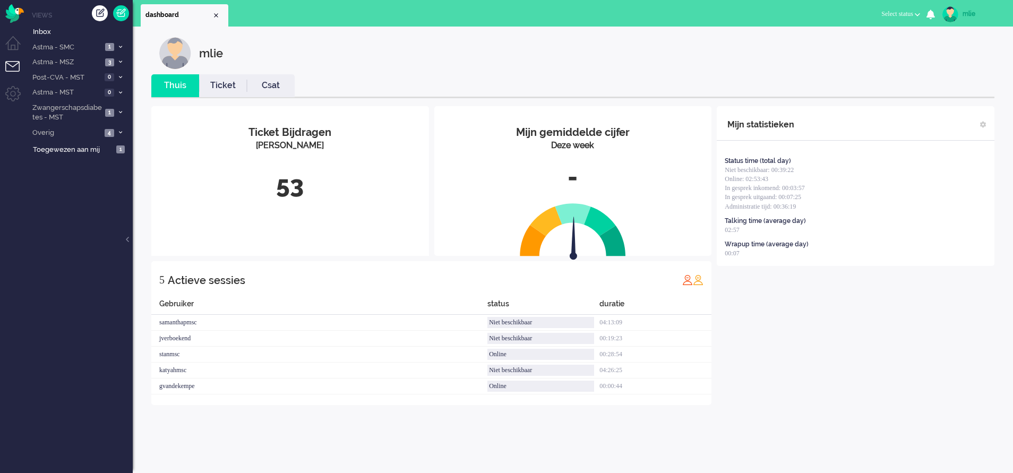  I want to click on a: Toegewezen aan mij 1, so click(82, 149).